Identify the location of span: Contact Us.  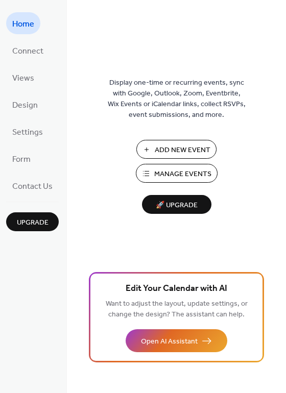
(32, 186).